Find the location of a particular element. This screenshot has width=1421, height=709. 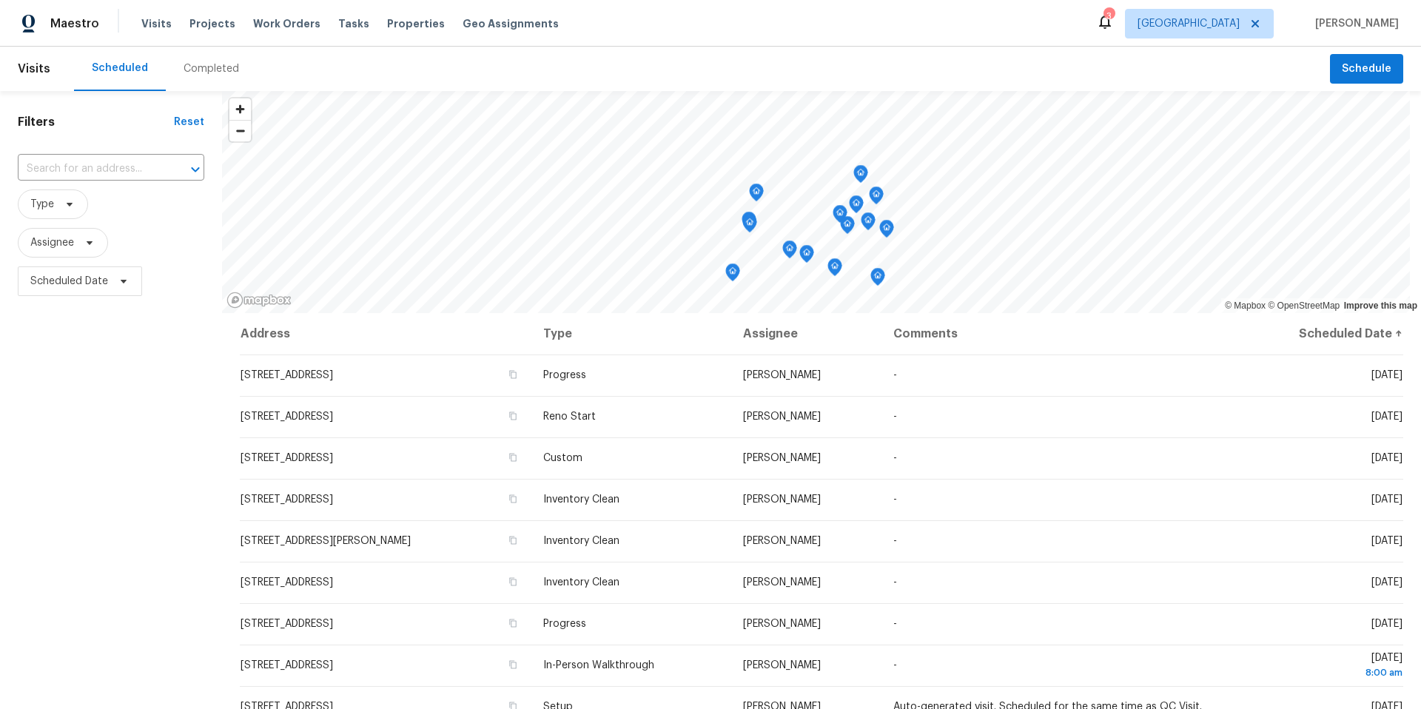

span: Custom is located at coordinates (562, 458).